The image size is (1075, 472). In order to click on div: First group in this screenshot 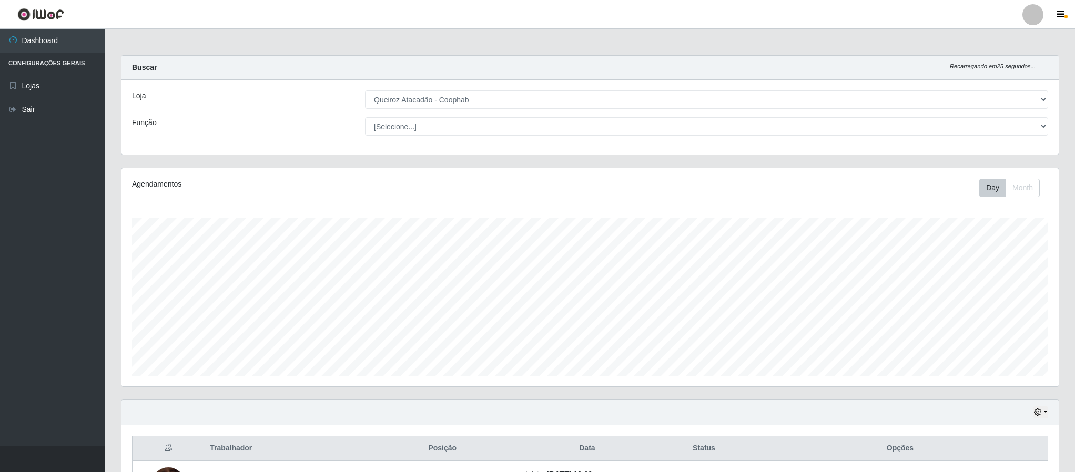, I will do `click(1009, 188)`.